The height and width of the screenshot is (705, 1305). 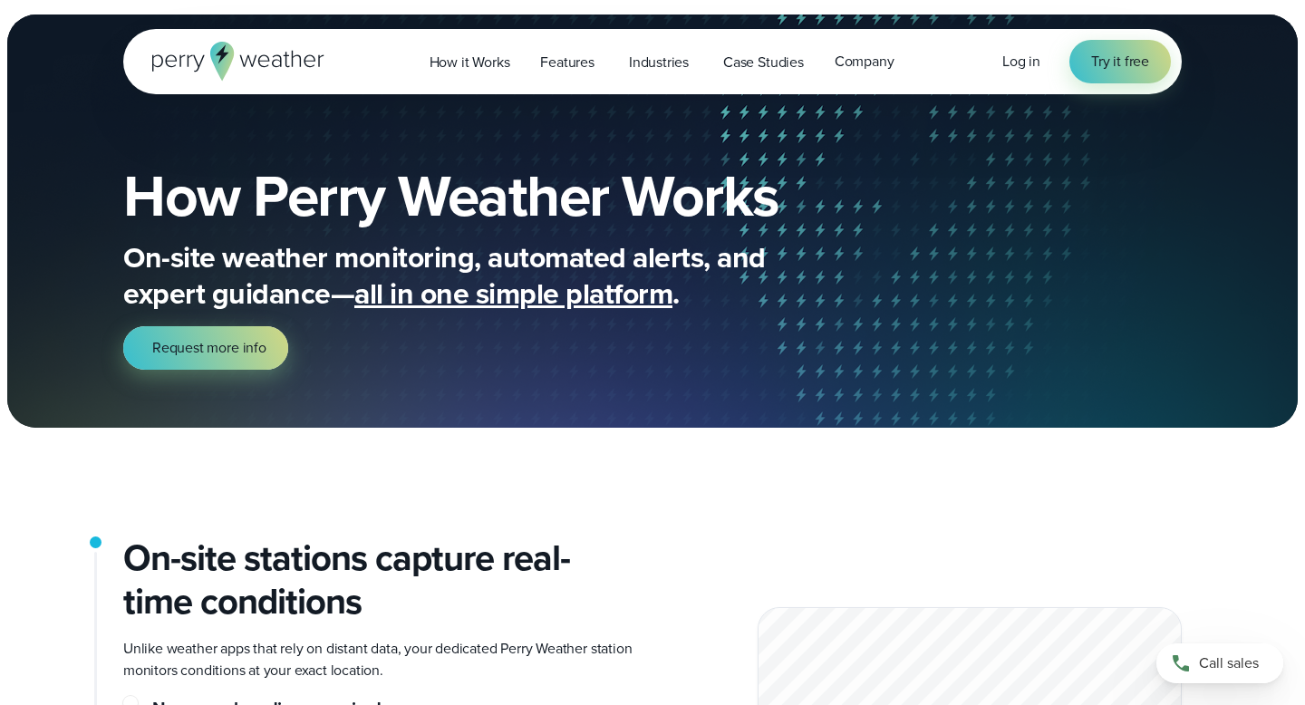 What do you see at coordinates (1021, 62) in the screenshot?
I see `a: Log in` at bounding box center [1021, 62].